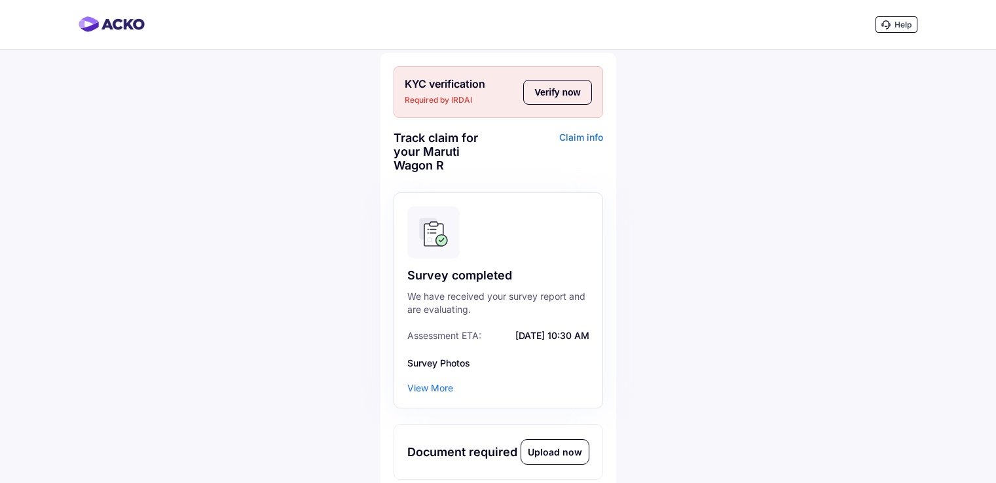  I want to click on div: Claim info, so click(552, 157).